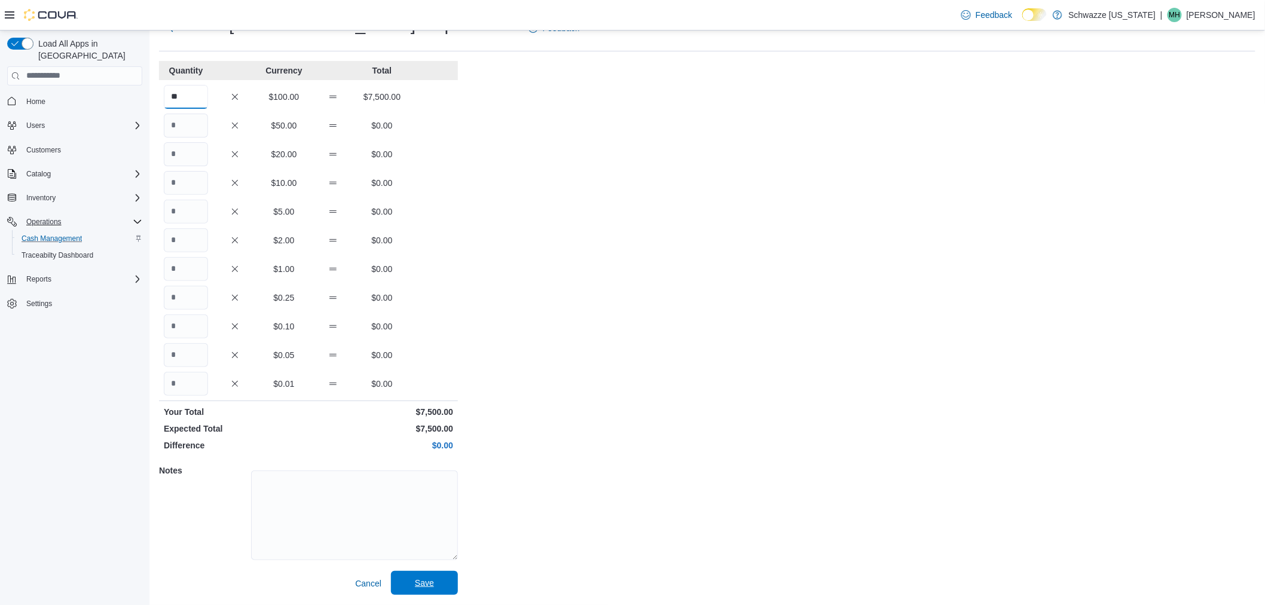  What do you see at coordinates (284, 384) in the screenshot?
I see `p: $0.01` at bounding box center [284, 384].